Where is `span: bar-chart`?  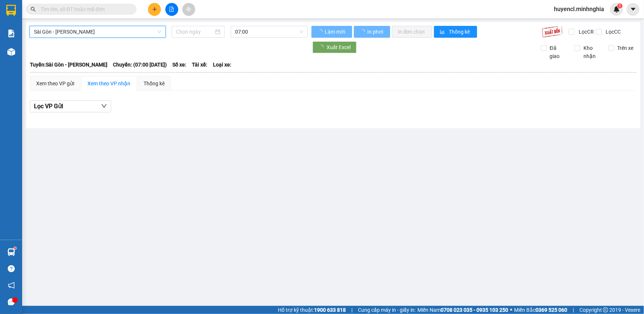 span: bar-chart is located at coordinates (443, 32).